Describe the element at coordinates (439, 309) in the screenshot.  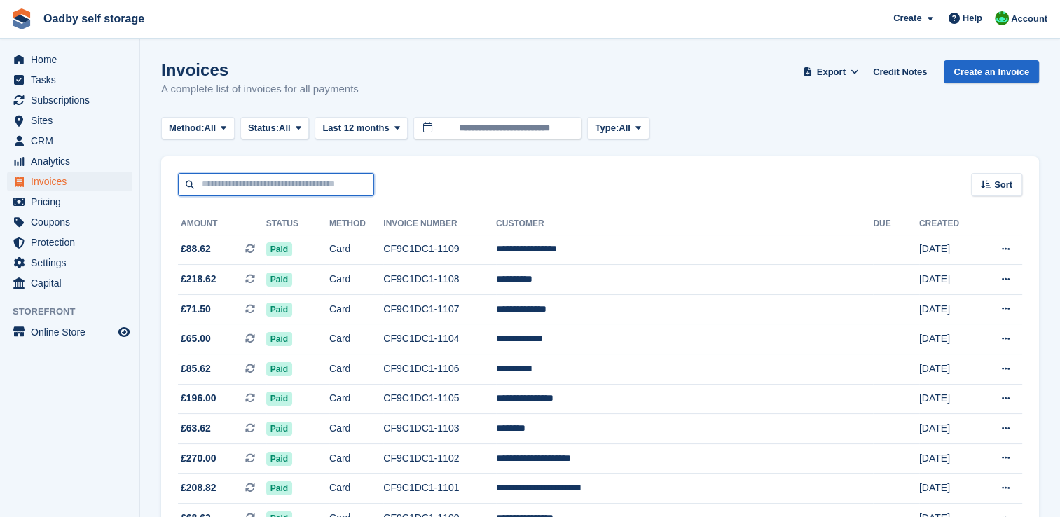
I see `td: CF9C1DC1-1107` at that location.